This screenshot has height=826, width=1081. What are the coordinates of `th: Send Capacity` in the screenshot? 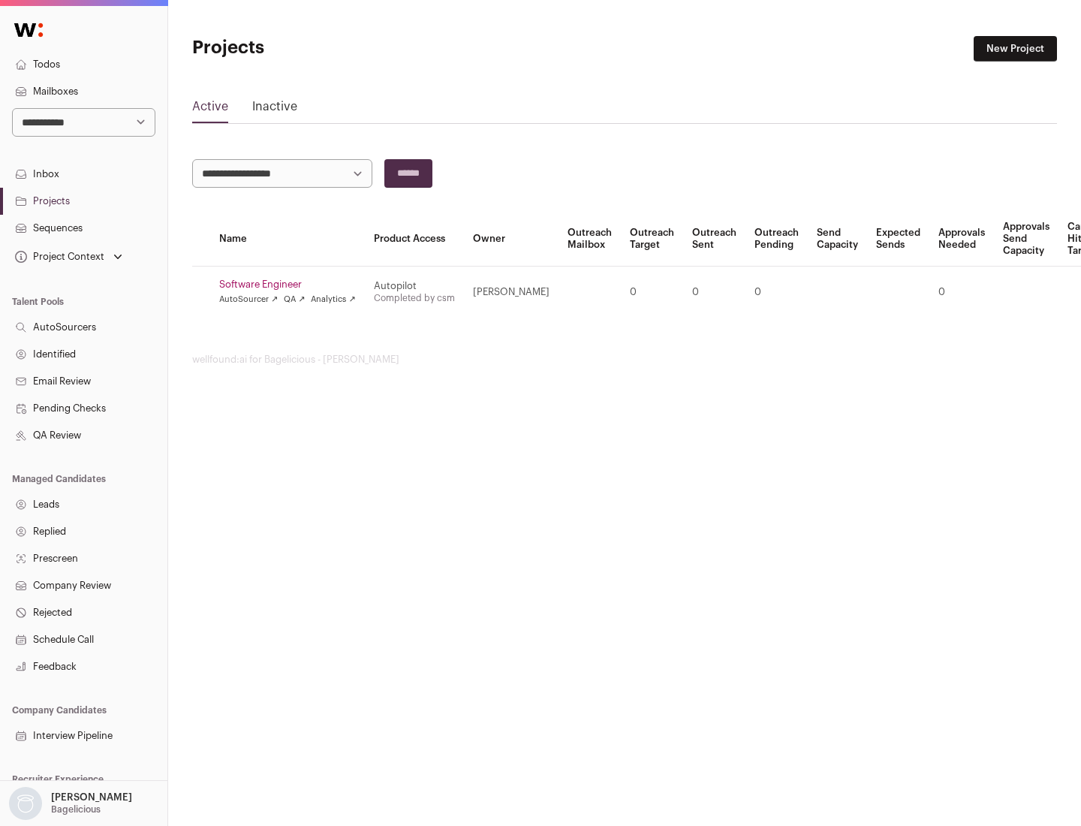 It's located at (837, 239).